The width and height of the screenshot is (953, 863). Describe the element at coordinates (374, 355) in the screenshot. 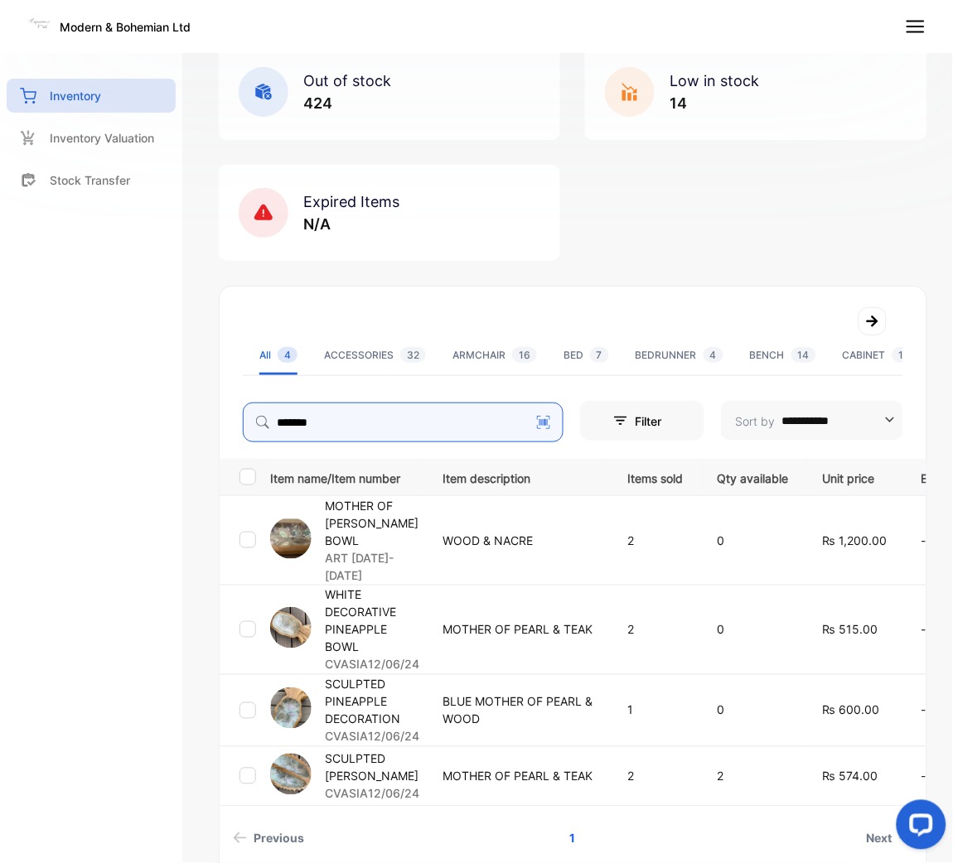

I see `div: ACCESSORIES` at that location.